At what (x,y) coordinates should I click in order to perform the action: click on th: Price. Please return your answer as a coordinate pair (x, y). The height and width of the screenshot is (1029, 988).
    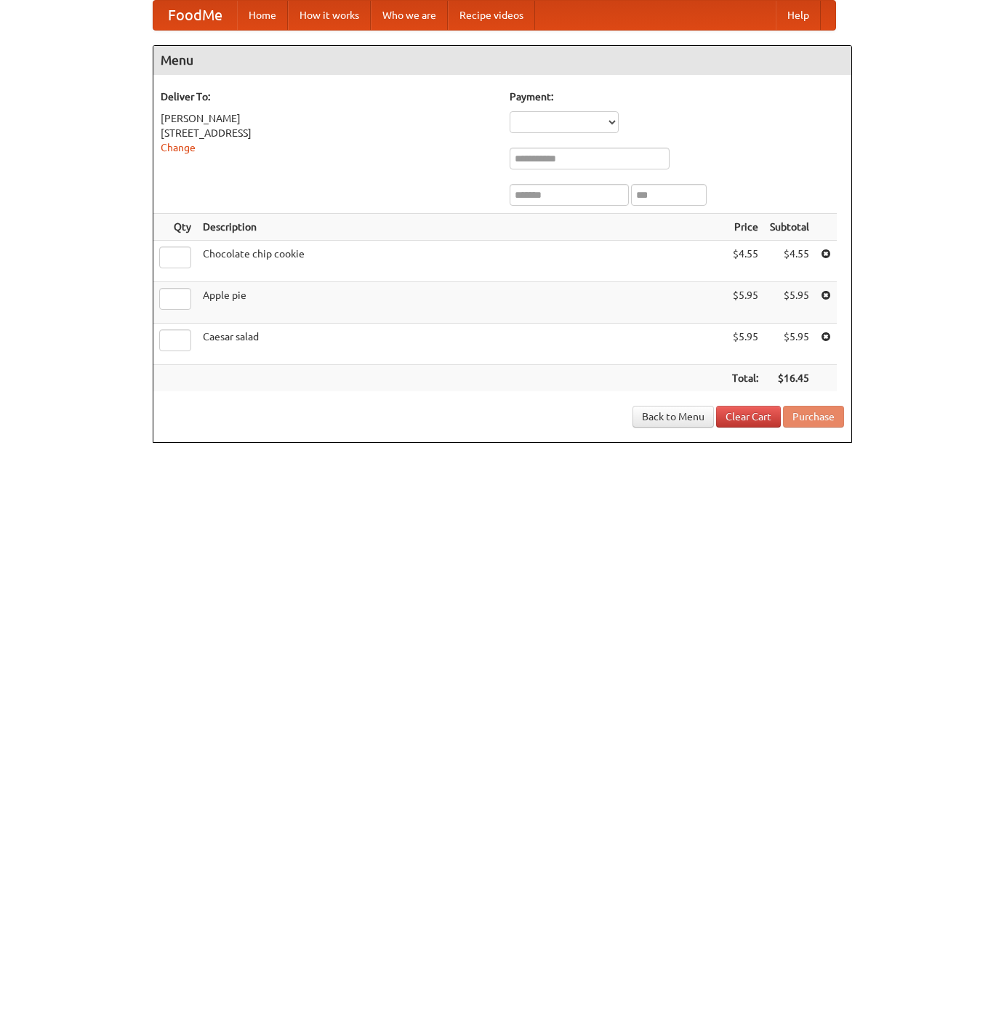
    Looking at the image, I should click on (745, 227).